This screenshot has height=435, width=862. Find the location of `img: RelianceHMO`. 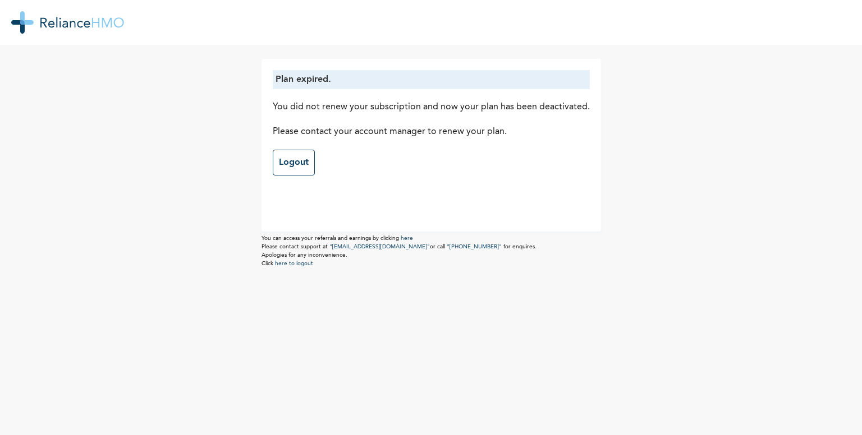

img: RelianceHMO is located at coordinates (67, 22).